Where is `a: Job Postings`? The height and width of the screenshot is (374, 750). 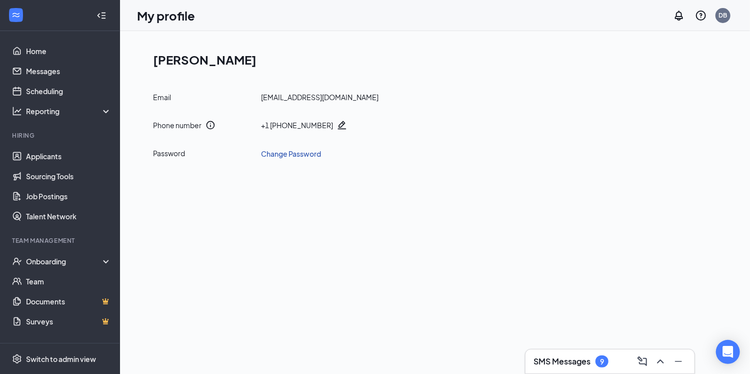
a: Job Postings is located at coordinates (69, 196).